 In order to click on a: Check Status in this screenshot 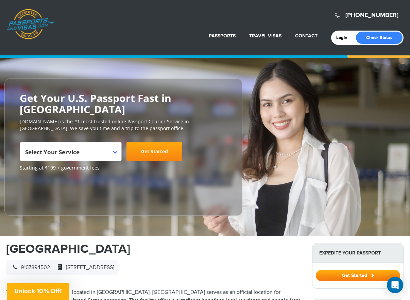, I will do `click(379, 38)`.